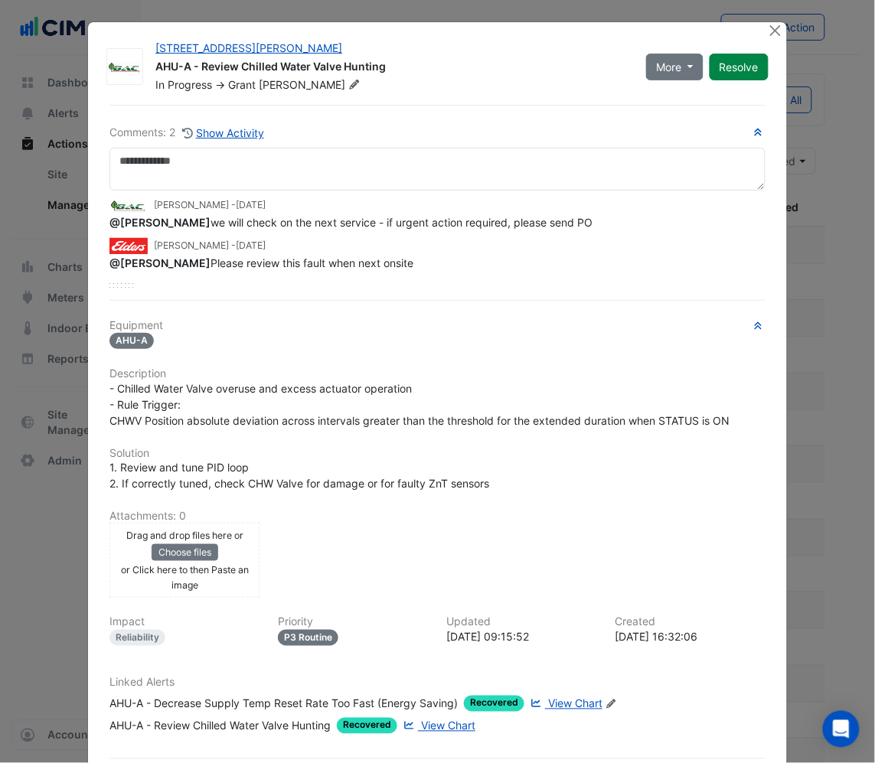 The height and width of the screenshot is (763, 875). Describe the element at coordinates (283, 704) in the screenshot. I see `div: AHU-A - Decrease Supply Temp Reset Rate Too Fast (Energy Saving)` at that location.